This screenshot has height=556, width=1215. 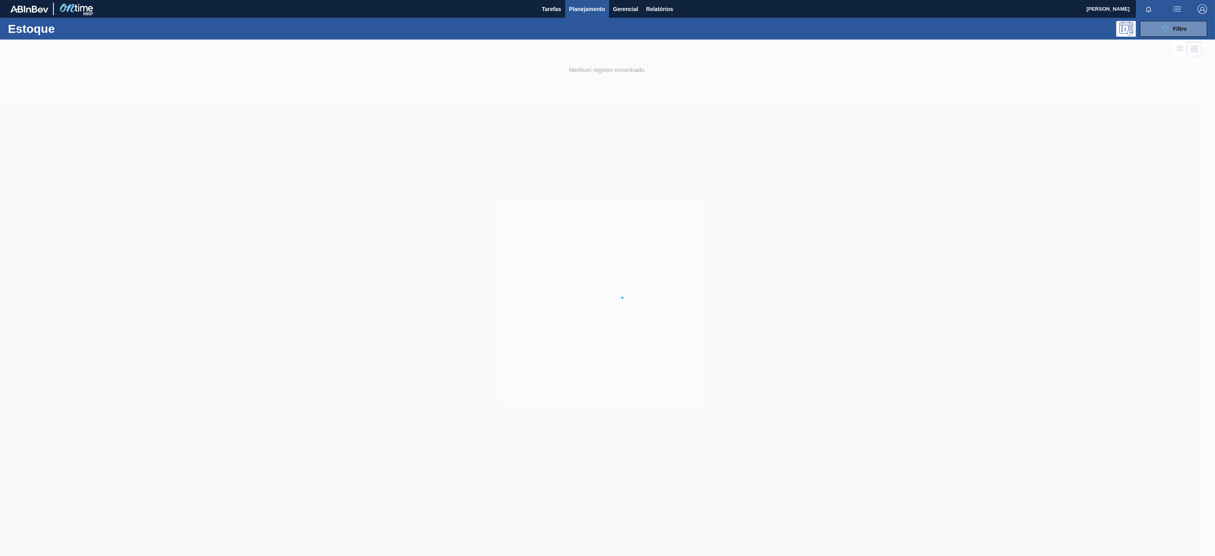 I want to click on span: Planejamento, so click(x=587, y=9).